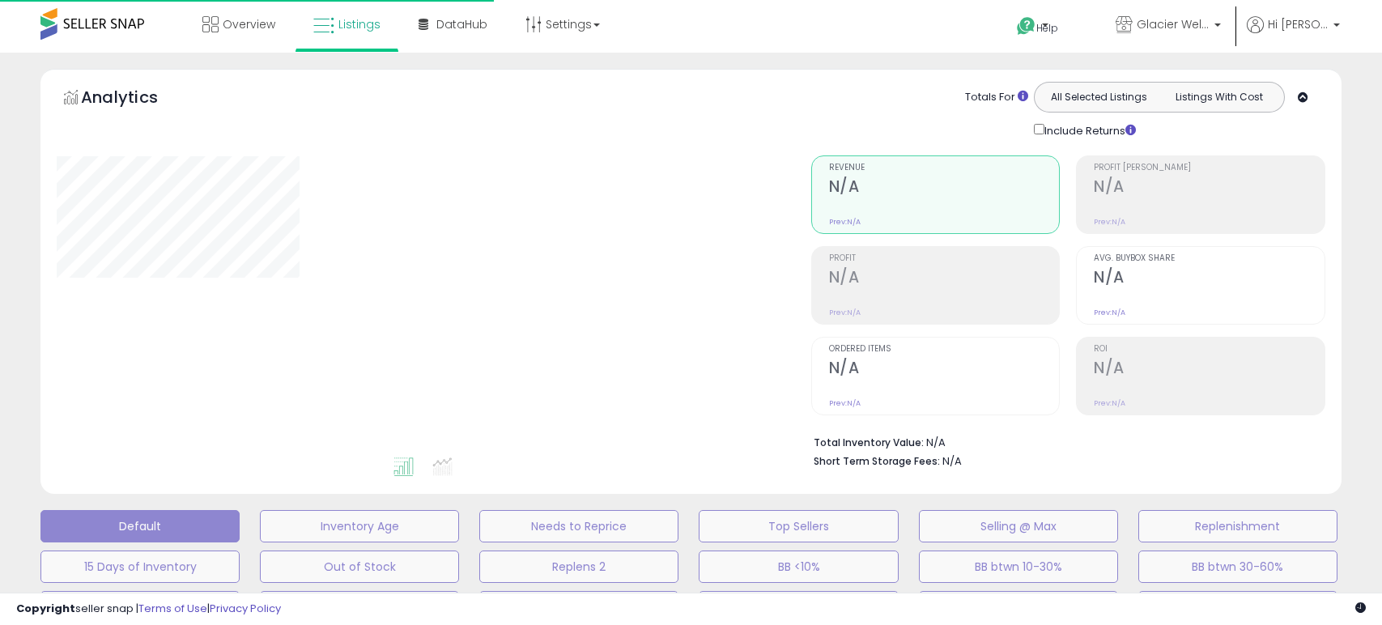 The height and width of the screenshot is (625, 1382). Describe the element at coordinates (359, 607) in the screenshot. I see `button: Less than 5 FBA Comp` at that location.